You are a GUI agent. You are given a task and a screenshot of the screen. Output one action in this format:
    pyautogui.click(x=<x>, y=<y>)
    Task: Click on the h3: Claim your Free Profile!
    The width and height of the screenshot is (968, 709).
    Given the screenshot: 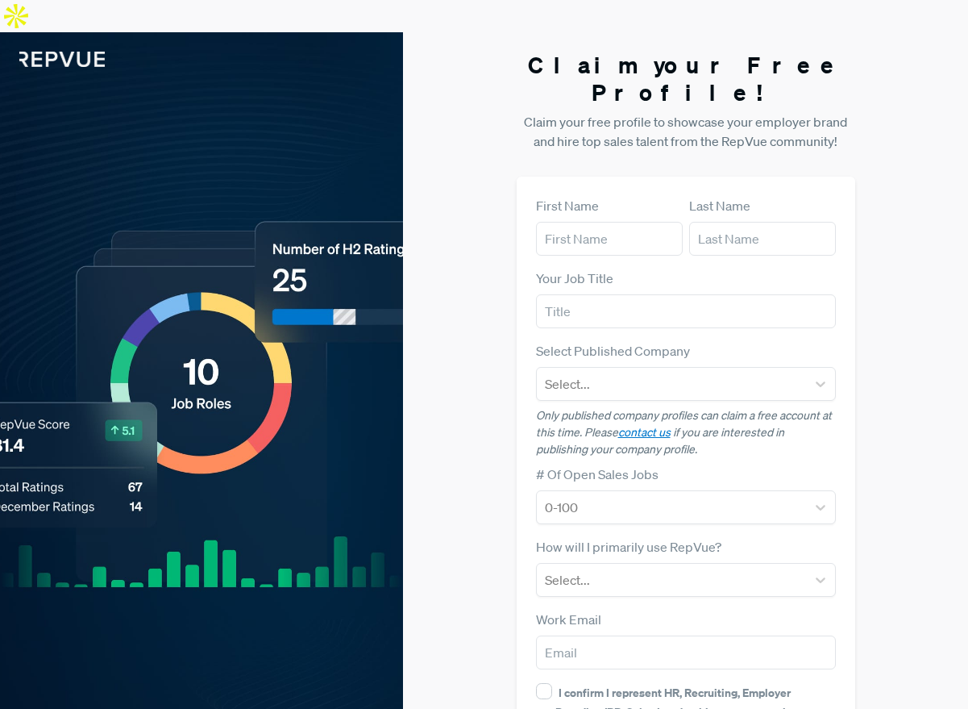 What is the action you would take?
    pyautogui.click(x=686, y=78)
    